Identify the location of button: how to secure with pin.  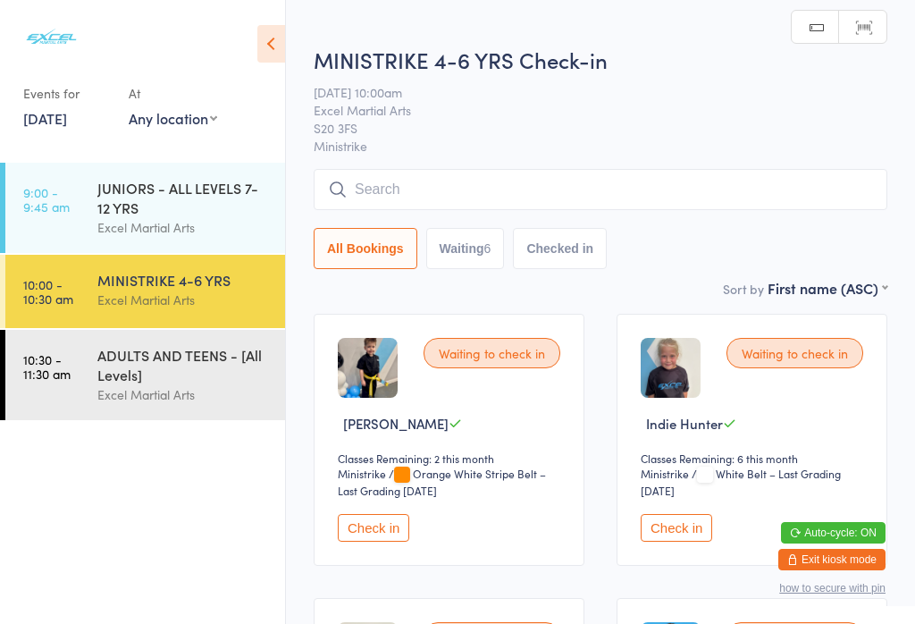
(832, 588).